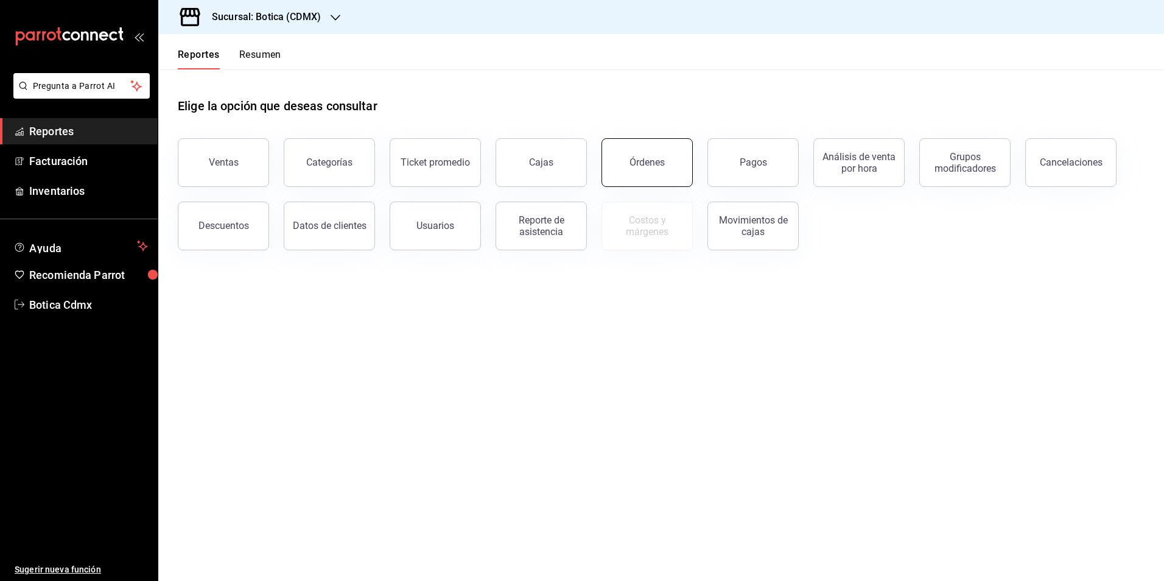 This screenshot has height=581, width=1164. Describe the element at coordinates (435, 162) in the screenshot. I see `div: Ticket promedio` at that location.